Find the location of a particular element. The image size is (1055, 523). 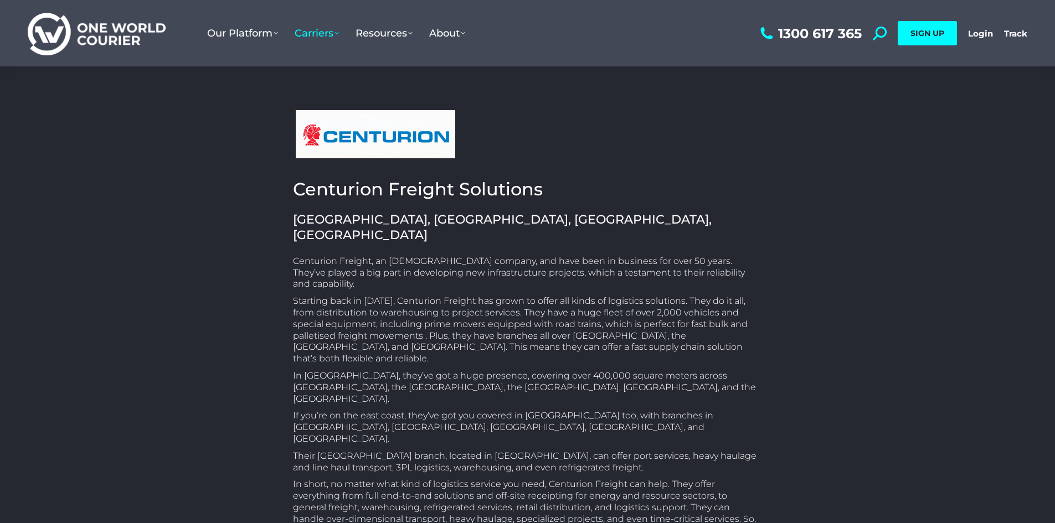

span: Resources is located at coordinates (384, 33).